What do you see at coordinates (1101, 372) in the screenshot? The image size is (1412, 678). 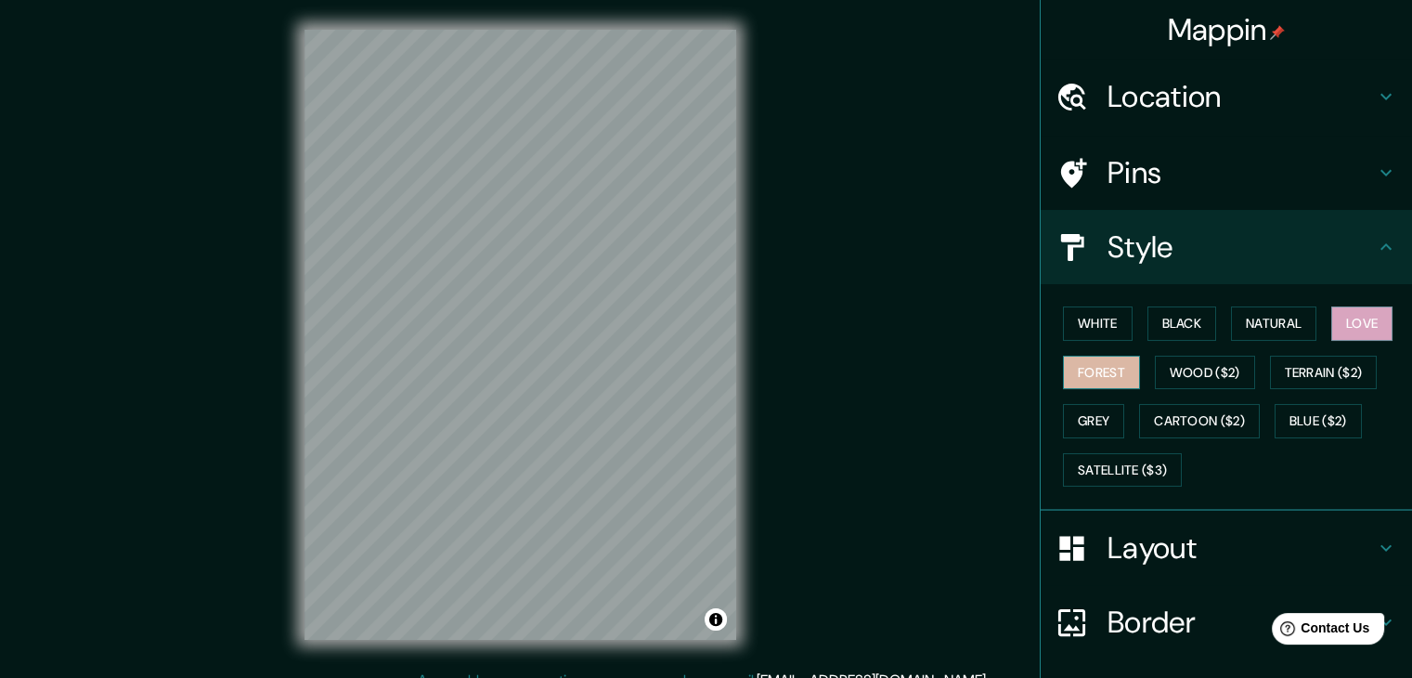 I see `button: Forest` at bounding box center [1101, 372].